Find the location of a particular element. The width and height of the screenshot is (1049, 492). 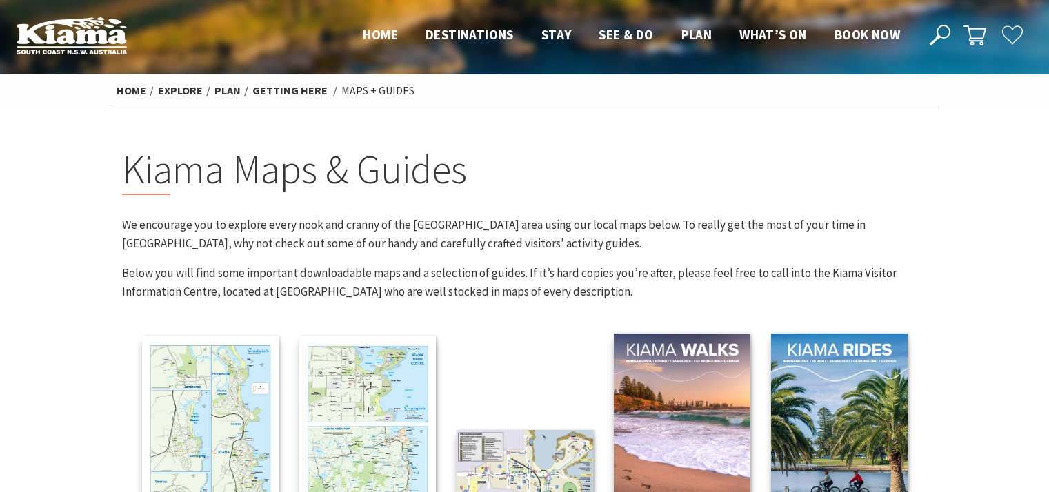

h2: Kiama Maps & Guides is located at coordinates (525, 170).